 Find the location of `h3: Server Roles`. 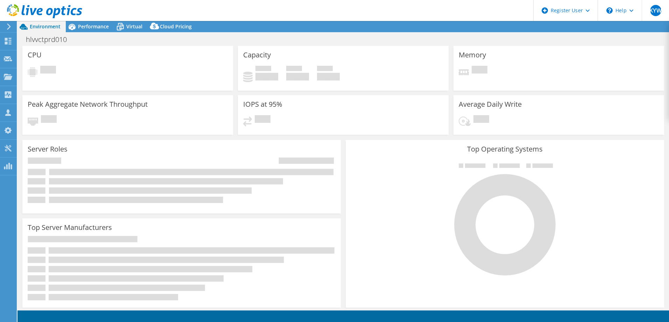

h3: Server Roles is located at coordinates (48, 149).